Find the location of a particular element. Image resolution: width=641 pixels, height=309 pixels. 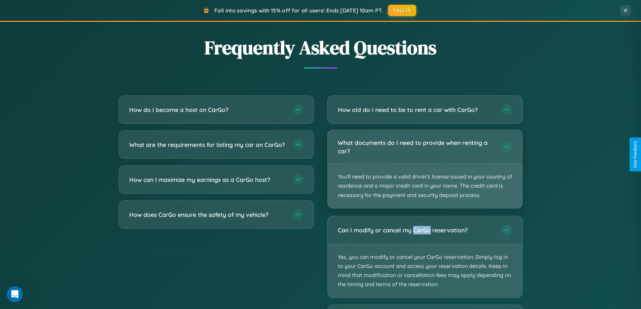

h2: Frequently Asked Questions is located at coordinates (320, 47).